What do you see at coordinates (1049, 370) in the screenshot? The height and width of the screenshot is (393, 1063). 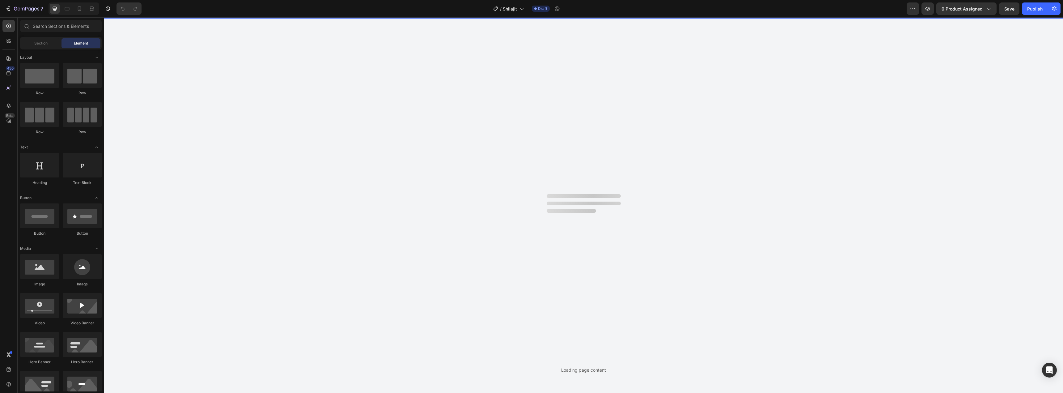 I see `div: Open Intercom Messenger` at bounding box center [1049, 370].